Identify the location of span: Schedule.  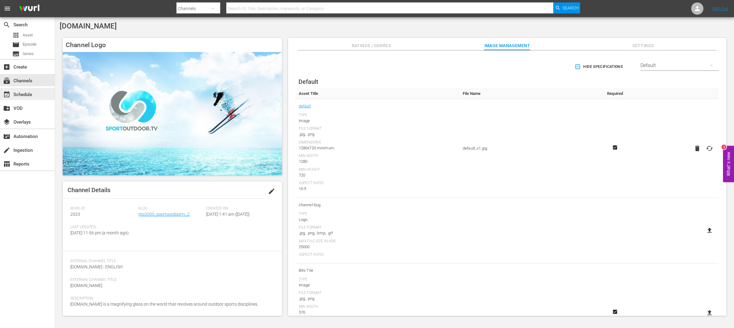
(7, 94).